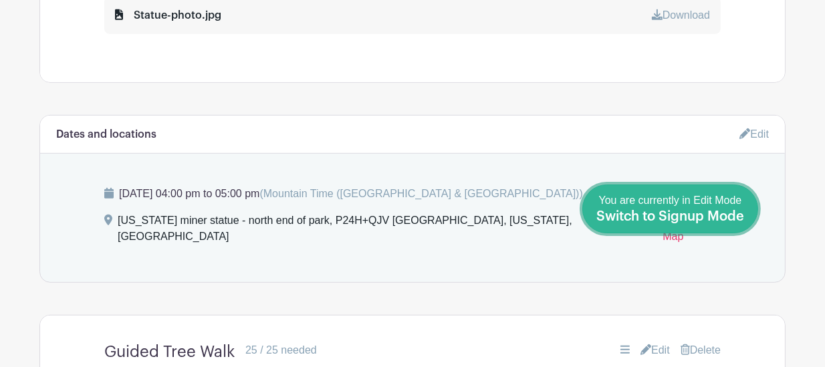 This screenshot has width=825, height=367. I want to click on span: Switch to Signup Mode, so click(670, 217).